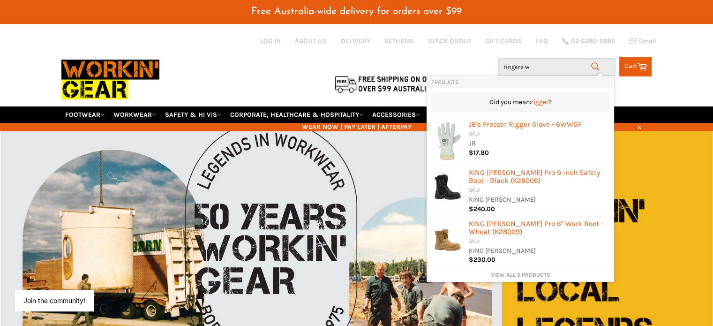  Describe the element at coordinates (311, 41) in the screenshot. I see `a: ABOUT US` at that location.